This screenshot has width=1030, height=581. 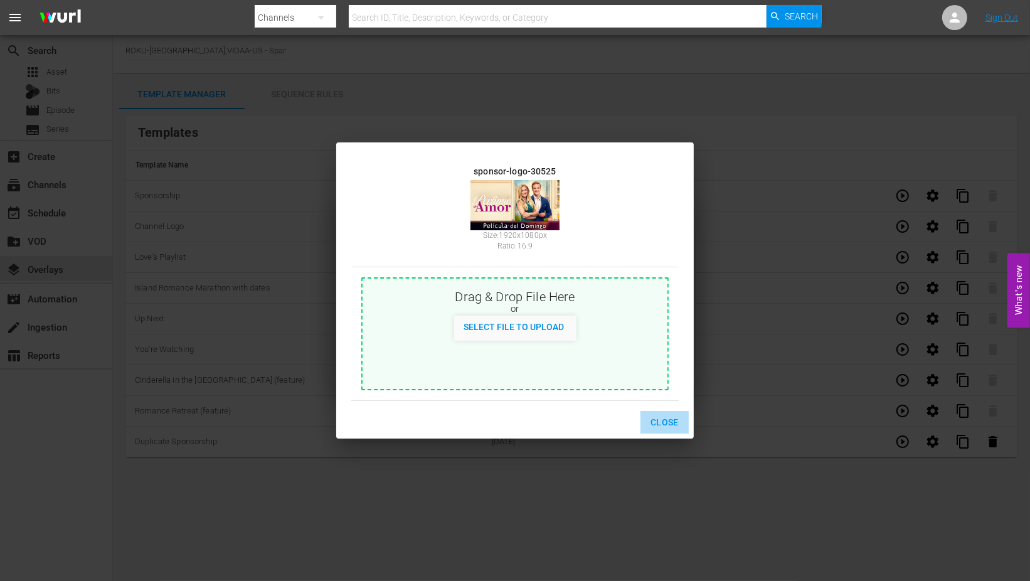 What do you see at coordinates (60, 18) in the screenshot?
I see `img: ans4CAIJ8jUAAAAAAAAAAAAAAAAAAAAAAAAgQb4GAAAAAAAAAAAAAAAAAAAAAAAAJMjXAAAAAAAAAAAAAAAAAAAAAAAAgAT5G...` at bounding box center [60, 18].